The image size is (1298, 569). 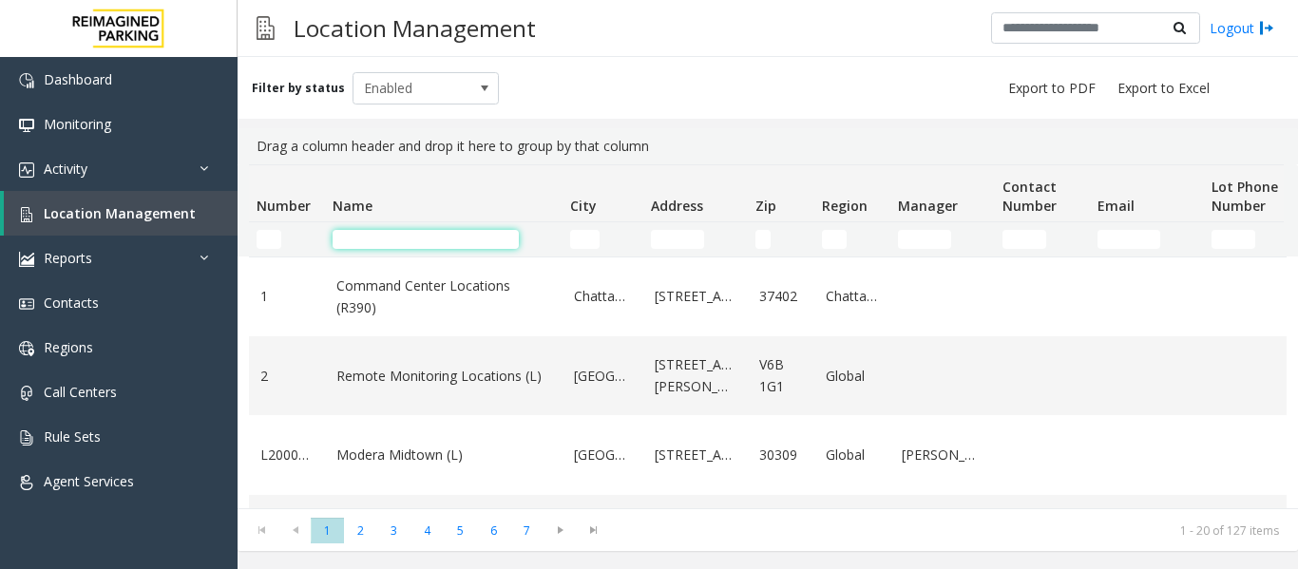 I want to click on span: Agent Services, so click(x=88, y=481).